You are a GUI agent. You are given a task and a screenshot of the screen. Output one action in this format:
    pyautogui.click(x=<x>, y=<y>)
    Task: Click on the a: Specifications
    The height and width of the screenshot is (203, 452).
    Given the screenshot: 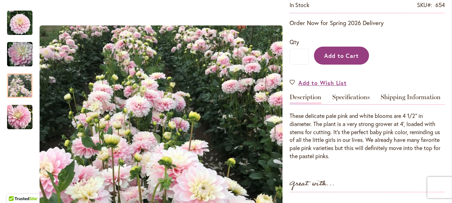 What is the action you would take?
    pyautogui.click(x=351, y=99)
    